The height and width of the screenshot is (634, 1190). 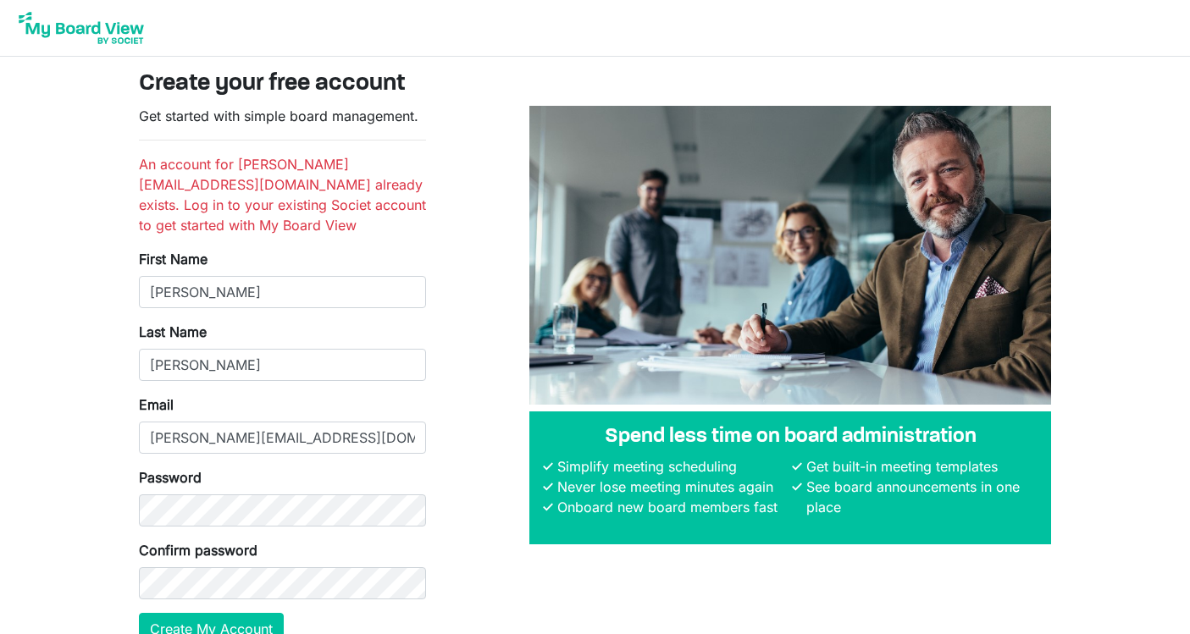 I want to click on label: First Name, so click(x=173, y=259).